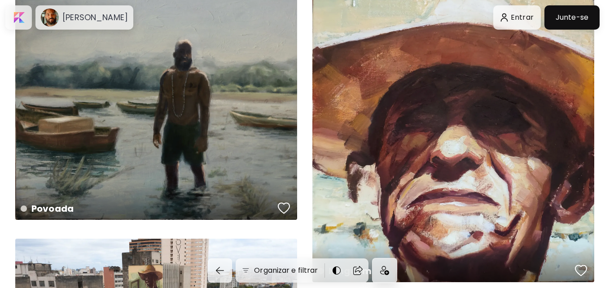  Describe the element at coordinates (385, 271) in the screenshot. I see `img: icon` at that location.